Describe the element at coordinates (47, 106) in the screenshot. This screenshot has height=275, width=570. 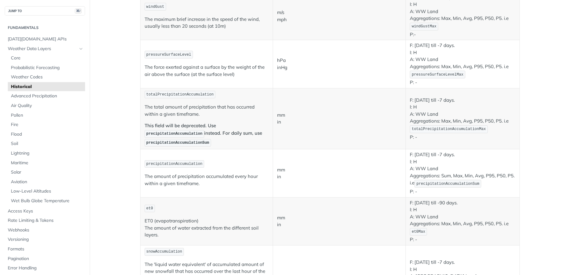
I see `span: Air Quality` at that location.